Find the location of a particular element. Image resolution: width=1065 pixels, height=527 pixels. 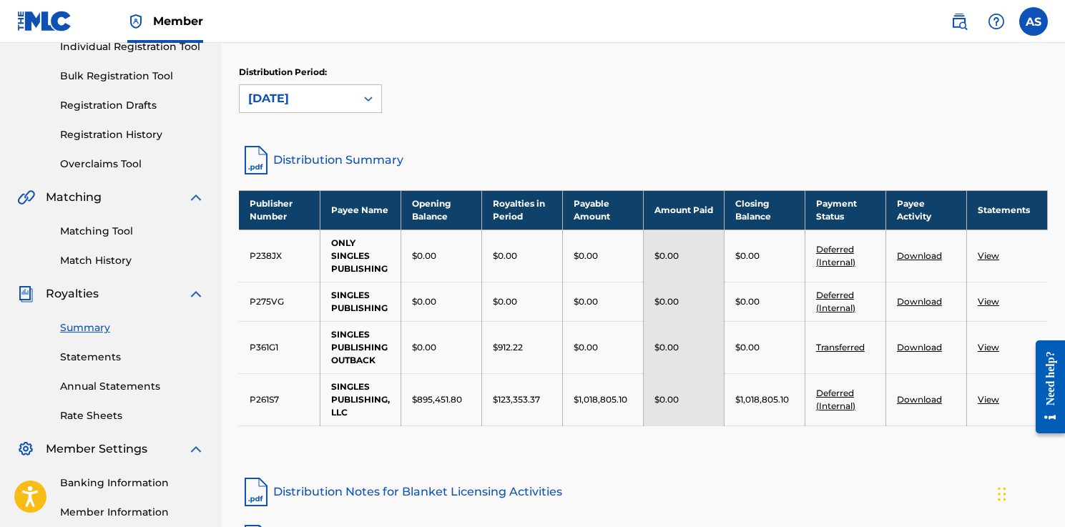

img: Top Rightsholder is located at coordinates (136, 21).